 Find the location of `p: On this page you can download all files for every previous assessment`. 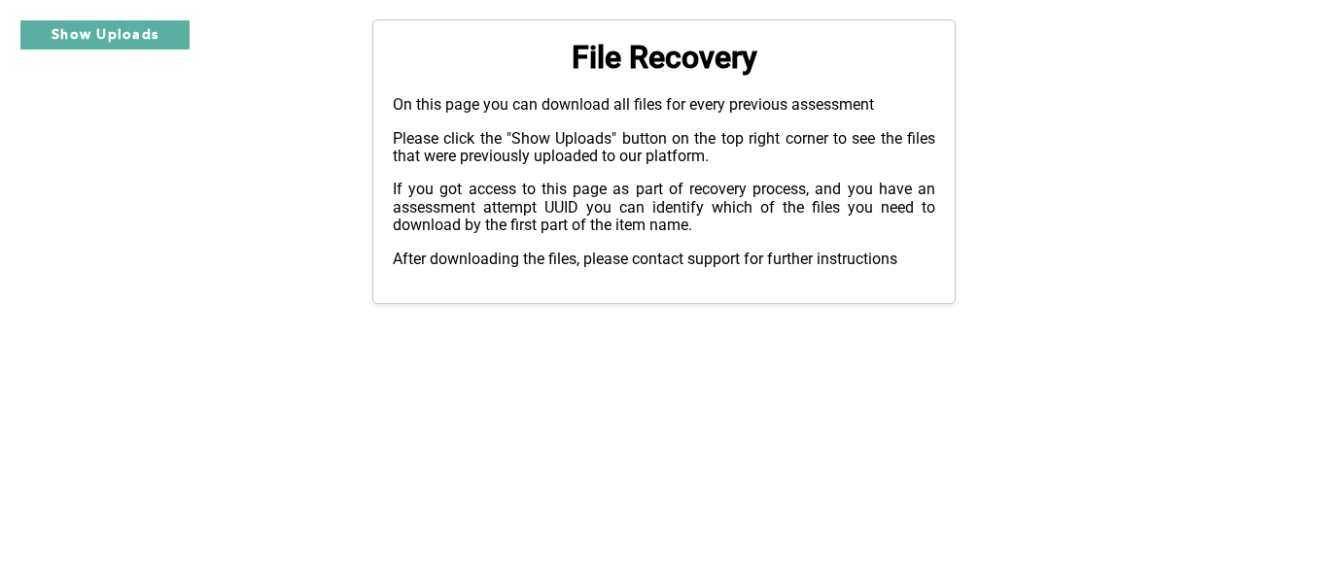

p: On this page you can download all files for every previous assessment is located at coordinates (664, 105).